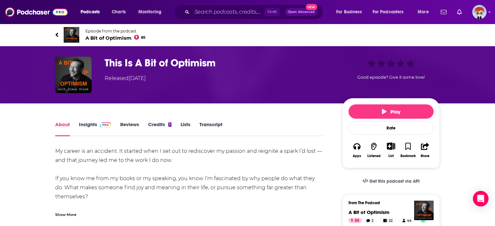 This screenshot has height=226, width=495. Describe the element at coordinates (105, 125) in the screenshot. I see `img: Podchaser Pro` at that location.